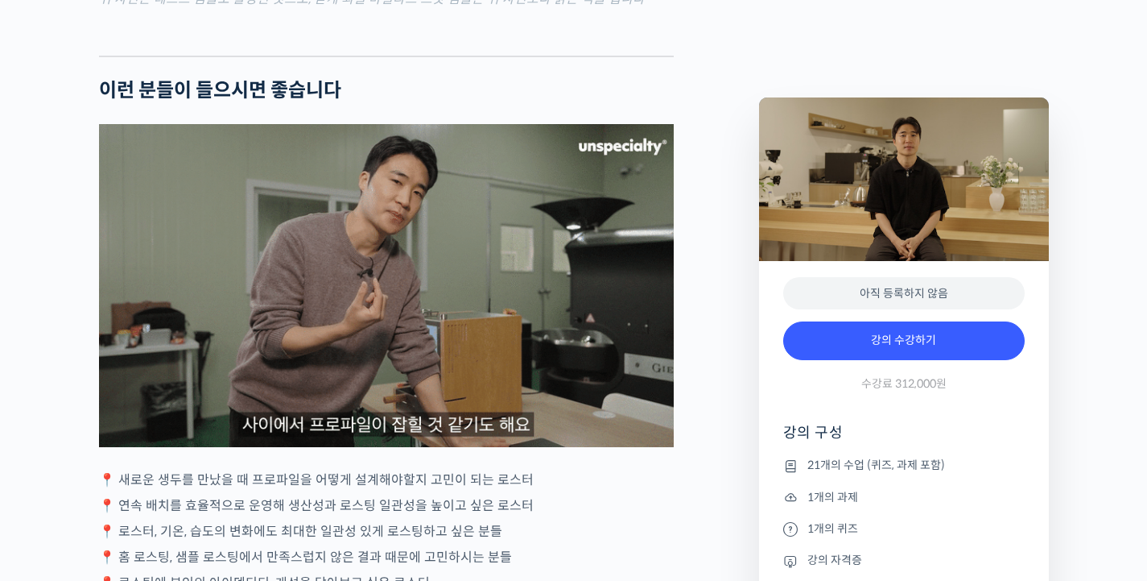  Describe the element at coordinates (386, 531) in the screenshot. I see `p: 📍 로스터, 기온, 습도의 변화에도 최대한 일관성 있게 로스팅하고 싶은 분들` at that location.